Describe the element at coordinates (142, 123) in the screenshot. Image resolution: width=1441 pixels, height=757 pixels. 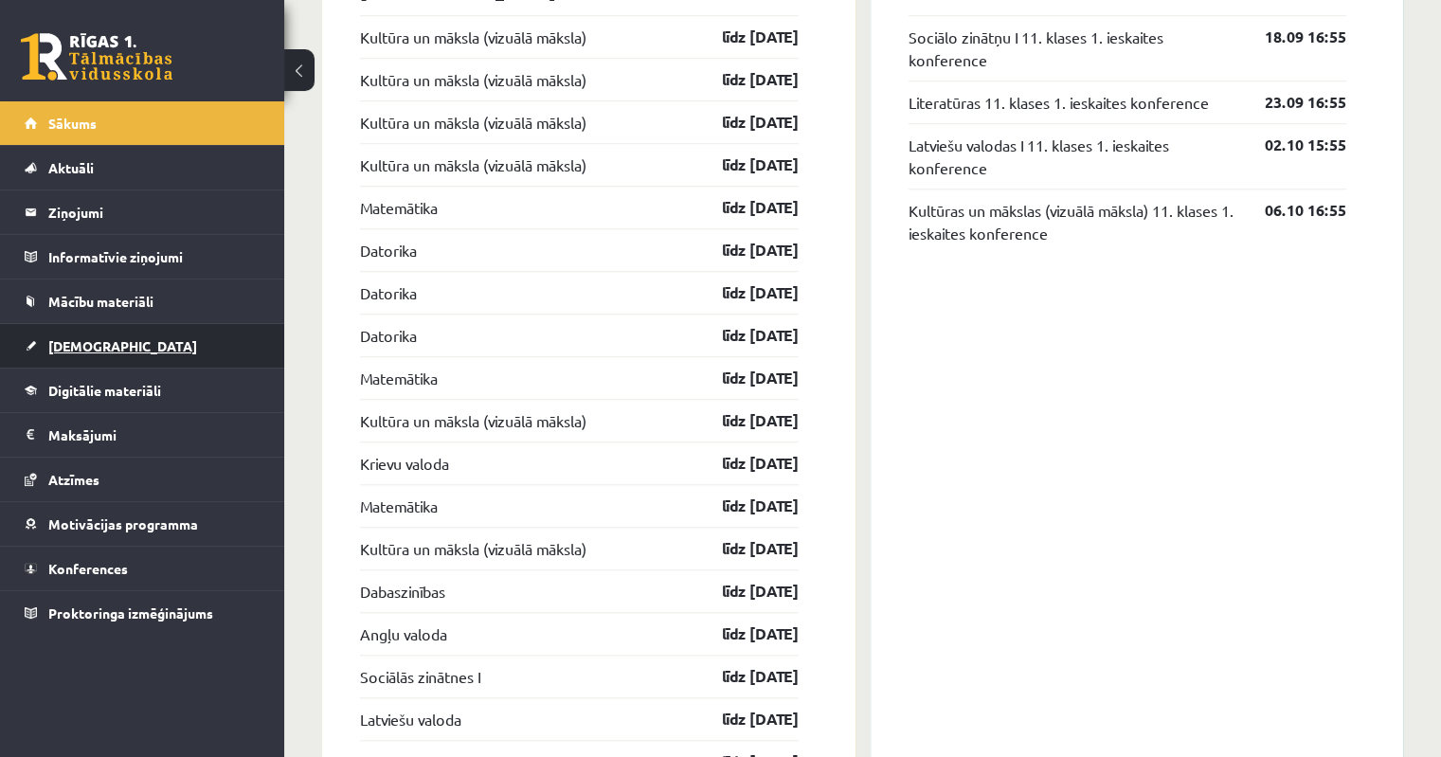
I see `a: Sākums` at that location.